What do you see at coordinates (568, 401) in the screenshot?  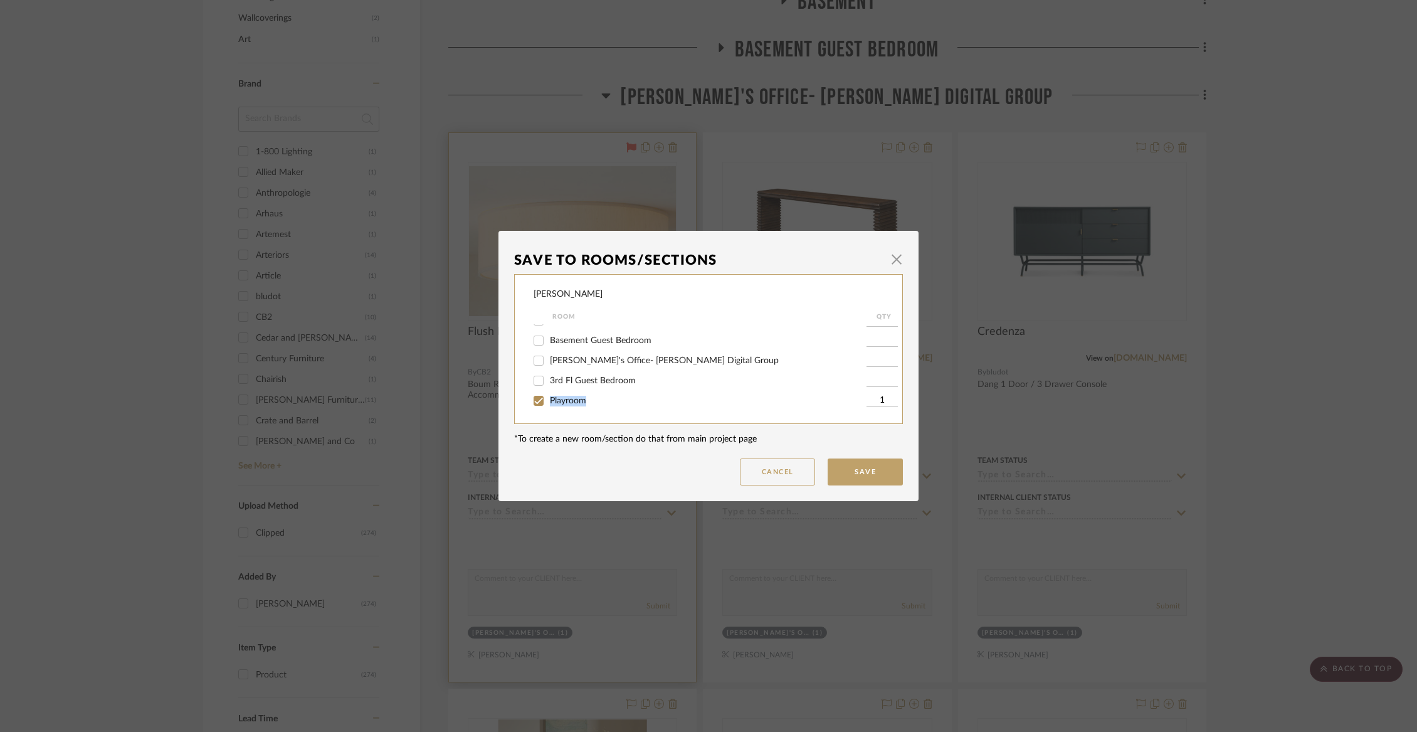 I see `span: Playroom` at bounding box center [568, 401].